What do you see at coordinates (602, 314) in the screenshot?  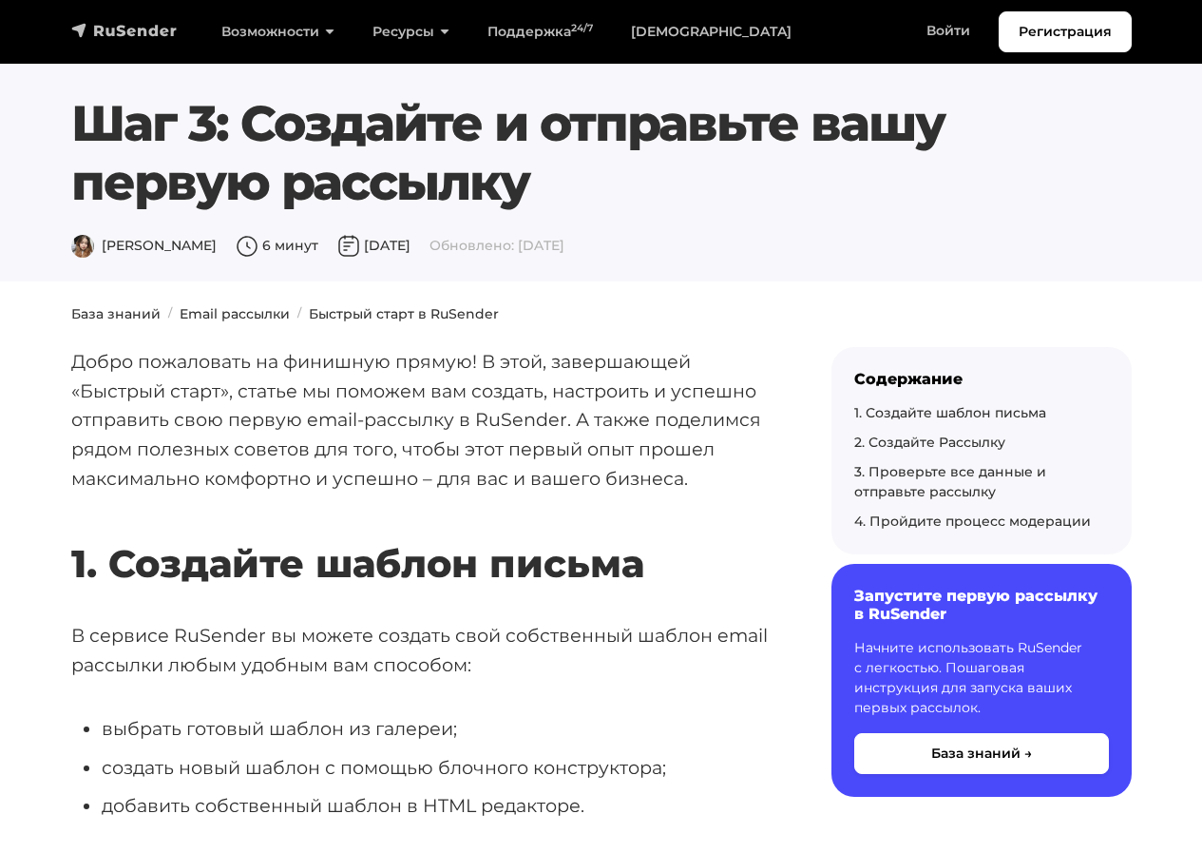 I see `nav: breadcrumb` at bounding box center [602, 314].